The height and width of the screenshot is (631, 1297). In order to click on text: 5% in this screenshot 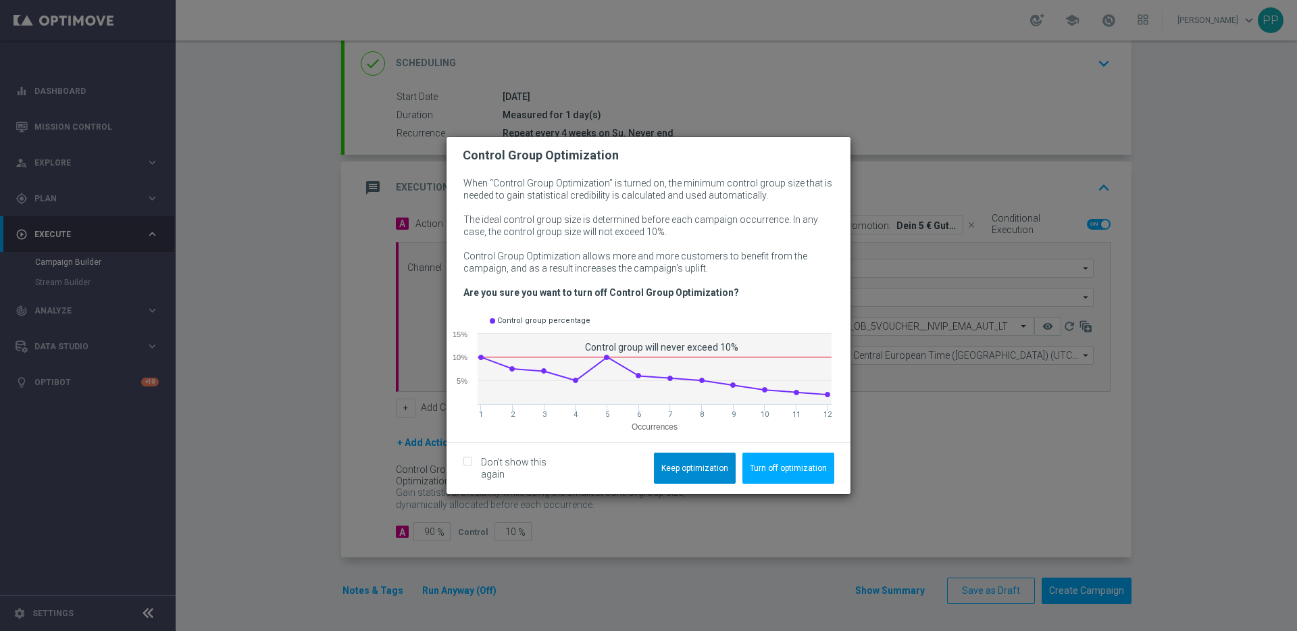, I will do `click(462, 381)`.